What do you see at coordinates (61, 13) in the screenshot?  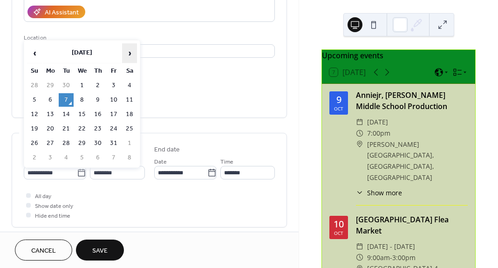 I see `div: AI Assistant` at bounding box center [61, 13].